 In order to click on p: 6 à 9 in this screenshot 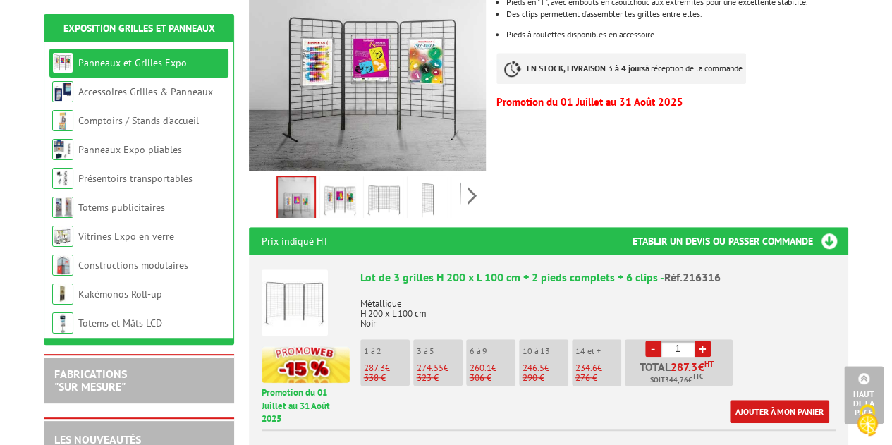, I will do `click(492, 351)`.